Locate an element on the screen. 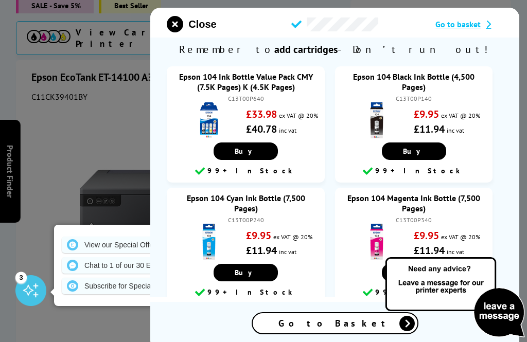 This screenshot has width=527, height=342. div: C13T00P240 is located at coordinates (246, 220).